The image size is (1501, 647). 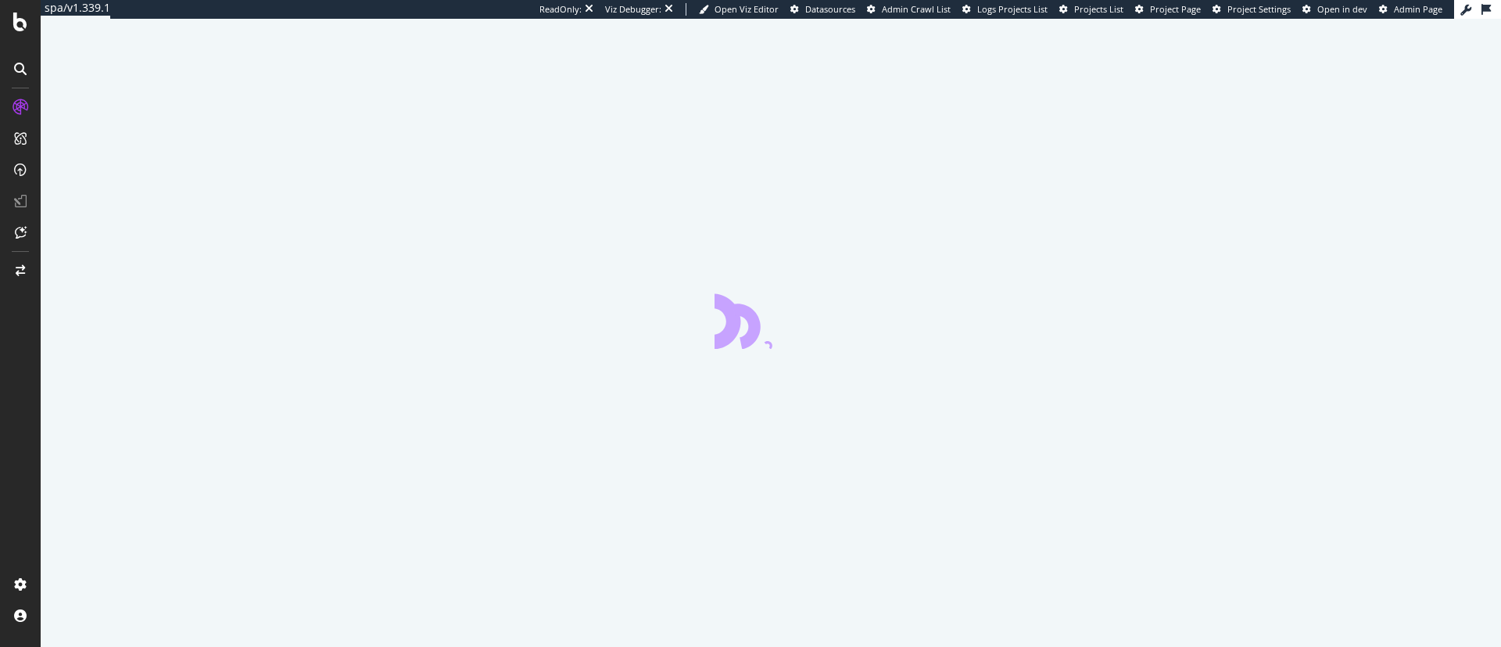 I want to click on a: Open in dev, so click(x=1334, y=9).